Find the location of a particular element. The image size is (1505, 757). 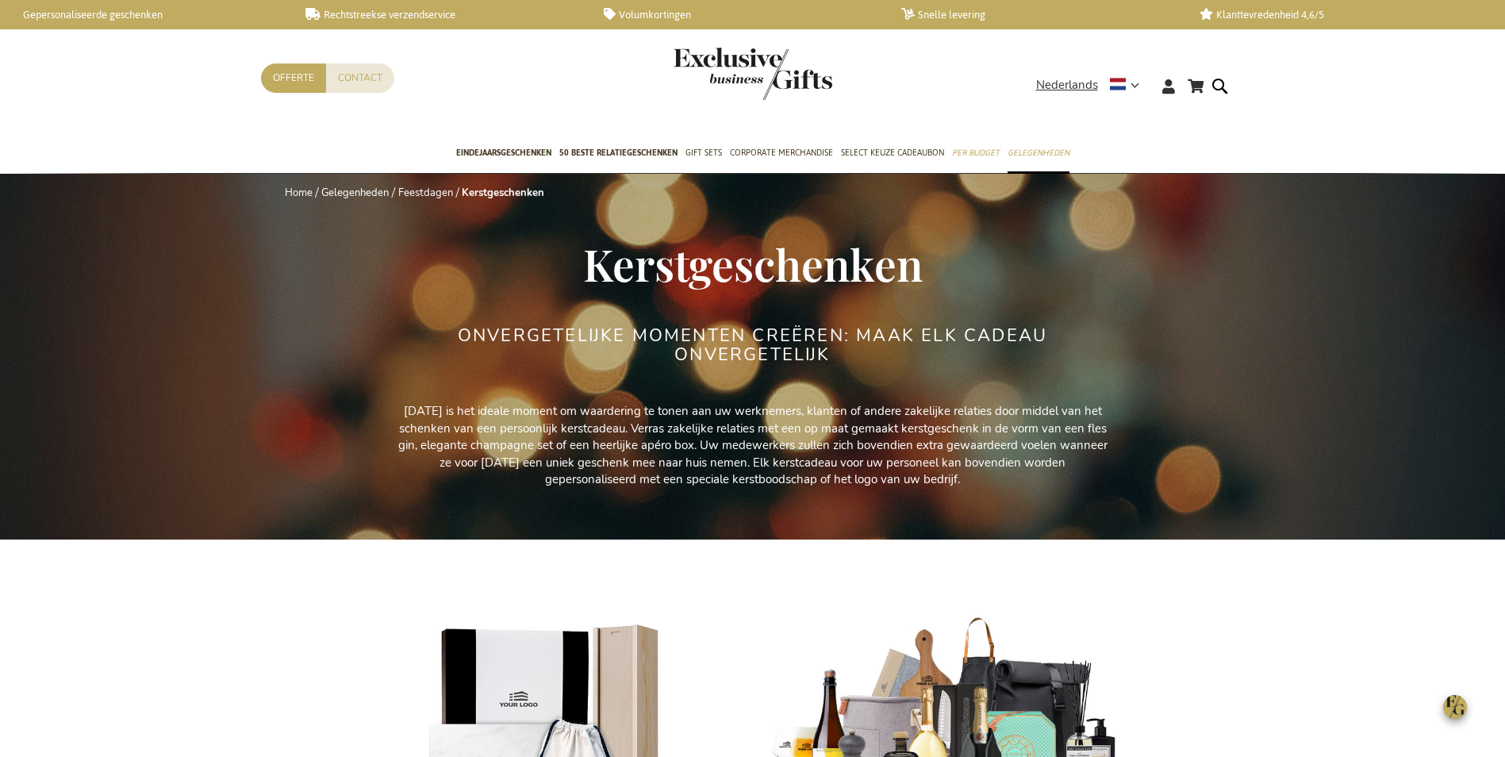

span: 50 beste relatiegeschenken is located at coordinates (618, 152).